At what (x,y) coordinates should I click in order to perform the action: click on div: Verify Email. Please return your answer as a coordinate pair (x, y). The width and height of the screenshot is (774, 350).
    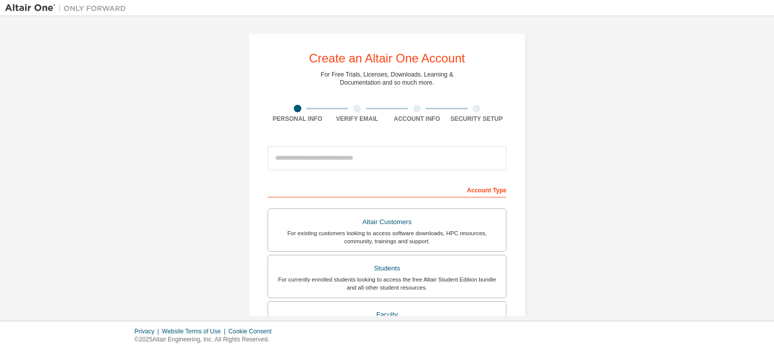
    Looking at the image, I should click on (357, 119).